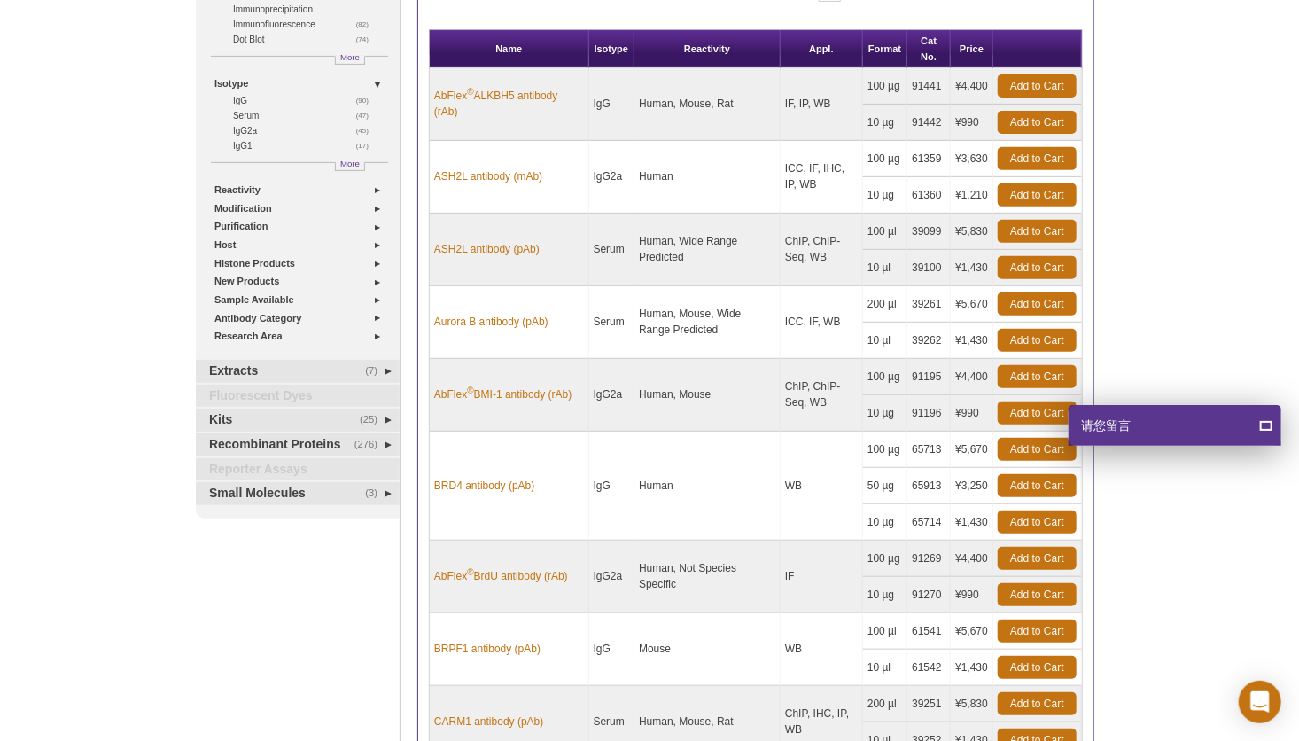 Image resolution: width=1299 pixels, height=741 pixels. Describe the element at coordinates (821, 49) in the screenshot. I see `th: Appl.` at that location.